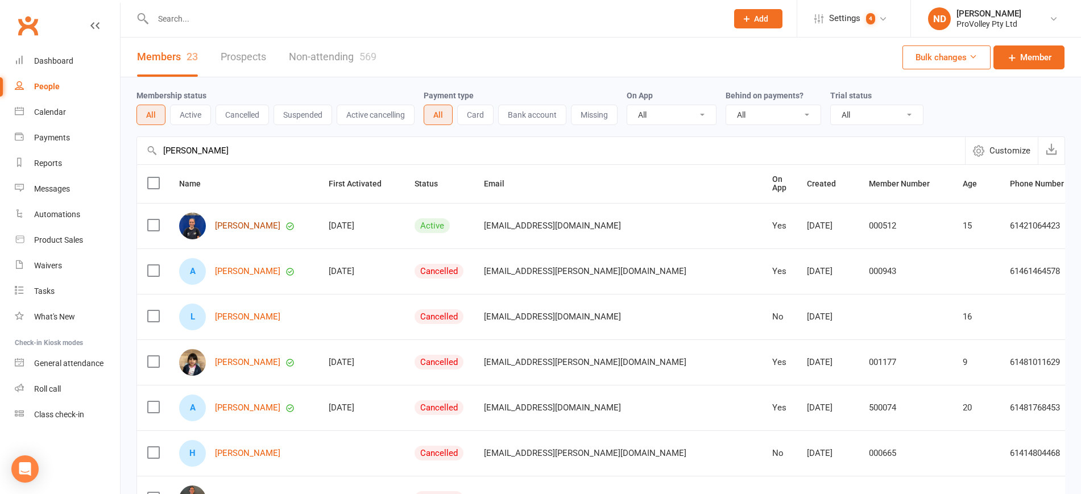 This screenshot has height=494, width=1081. What do you see at coordinates (1043, 453) in the screenshot?
I see `div: 61414804468` at bounding box center [1043, 453].